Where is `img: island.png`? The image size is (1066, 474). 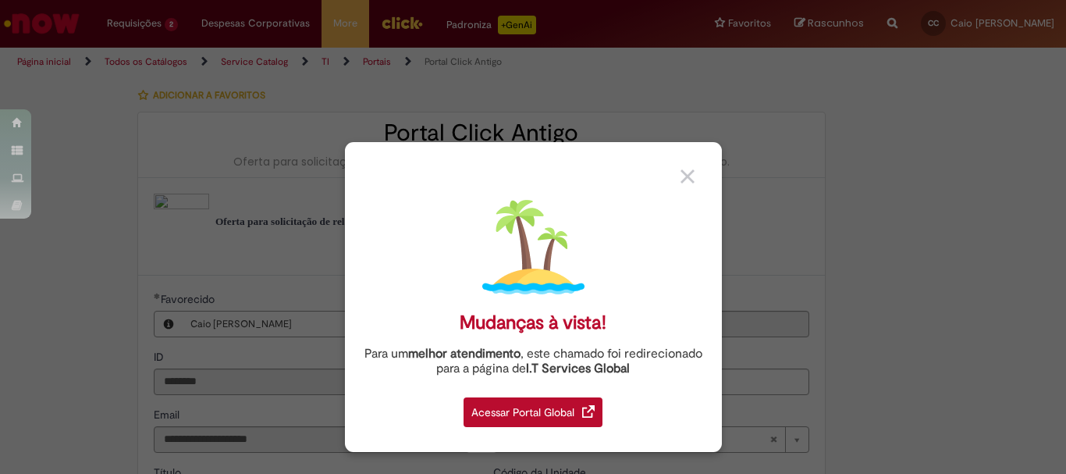
img: island.png is located at coordinates (533, 247).